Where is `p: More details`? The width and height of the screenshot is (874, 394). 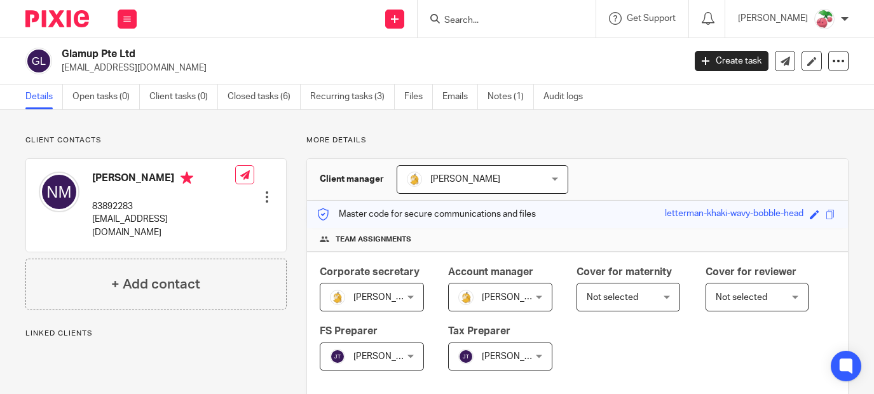 p: More details is located at coordinates (577, 140).